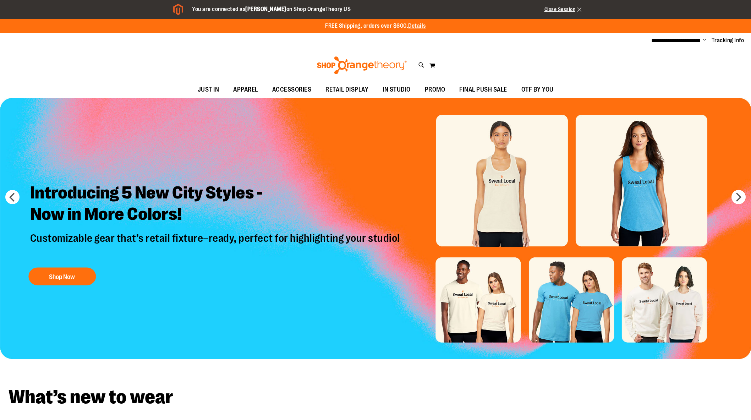  Describe the element at coordinates (347, 89) in the screenshot. I see `span: RETAIL DISPLAY` at that location.